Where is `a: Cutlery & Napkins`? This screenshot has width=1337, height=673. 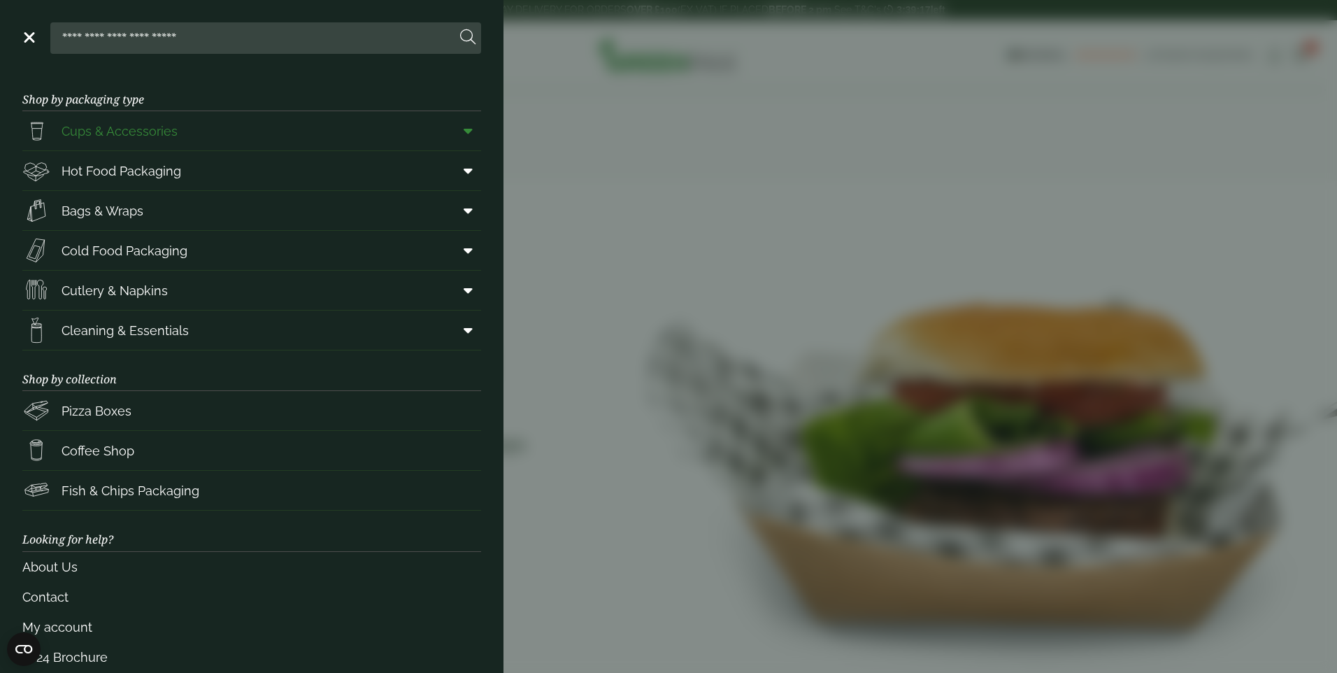 a: Cutlery & Napkins is located at coordinates (252, 290).